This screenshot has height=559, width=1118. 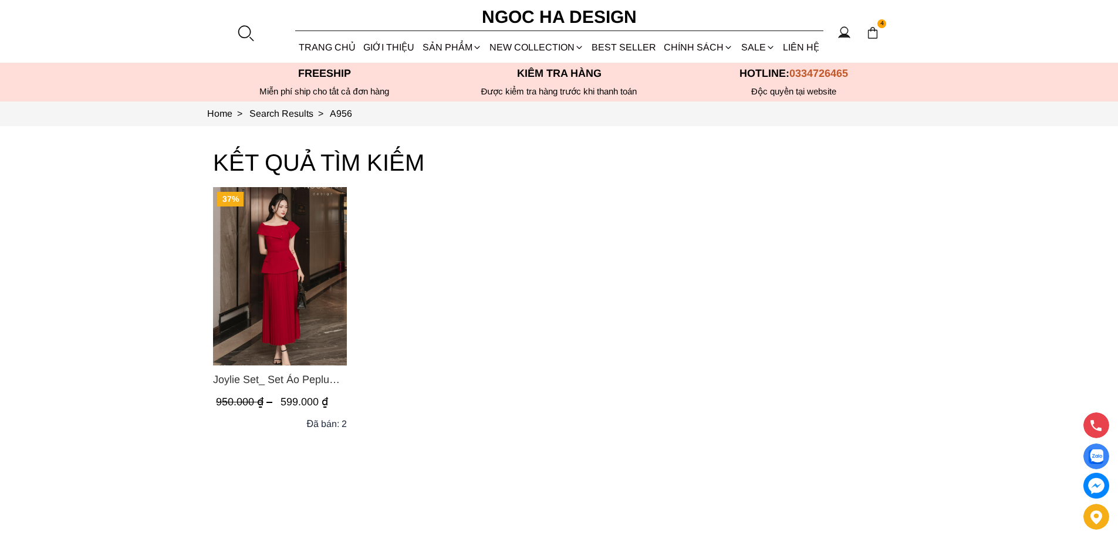 What do you see at coordinates (452, 47) in the screenshot?
I see `div: SẢN PHẨM` at bounding box center [452, 47].